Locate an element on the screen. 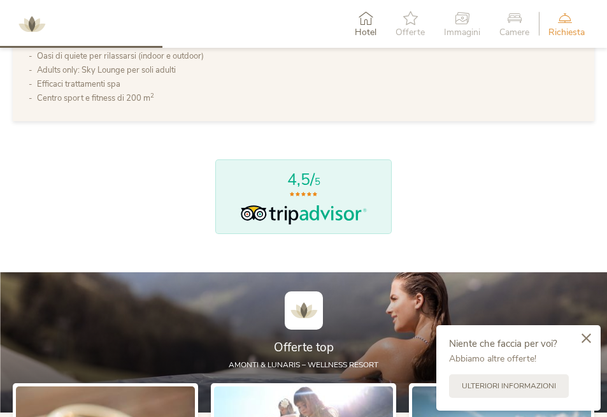 This screenshot has width=607, height=417. span: Camere is located at coordinates (514, 32).